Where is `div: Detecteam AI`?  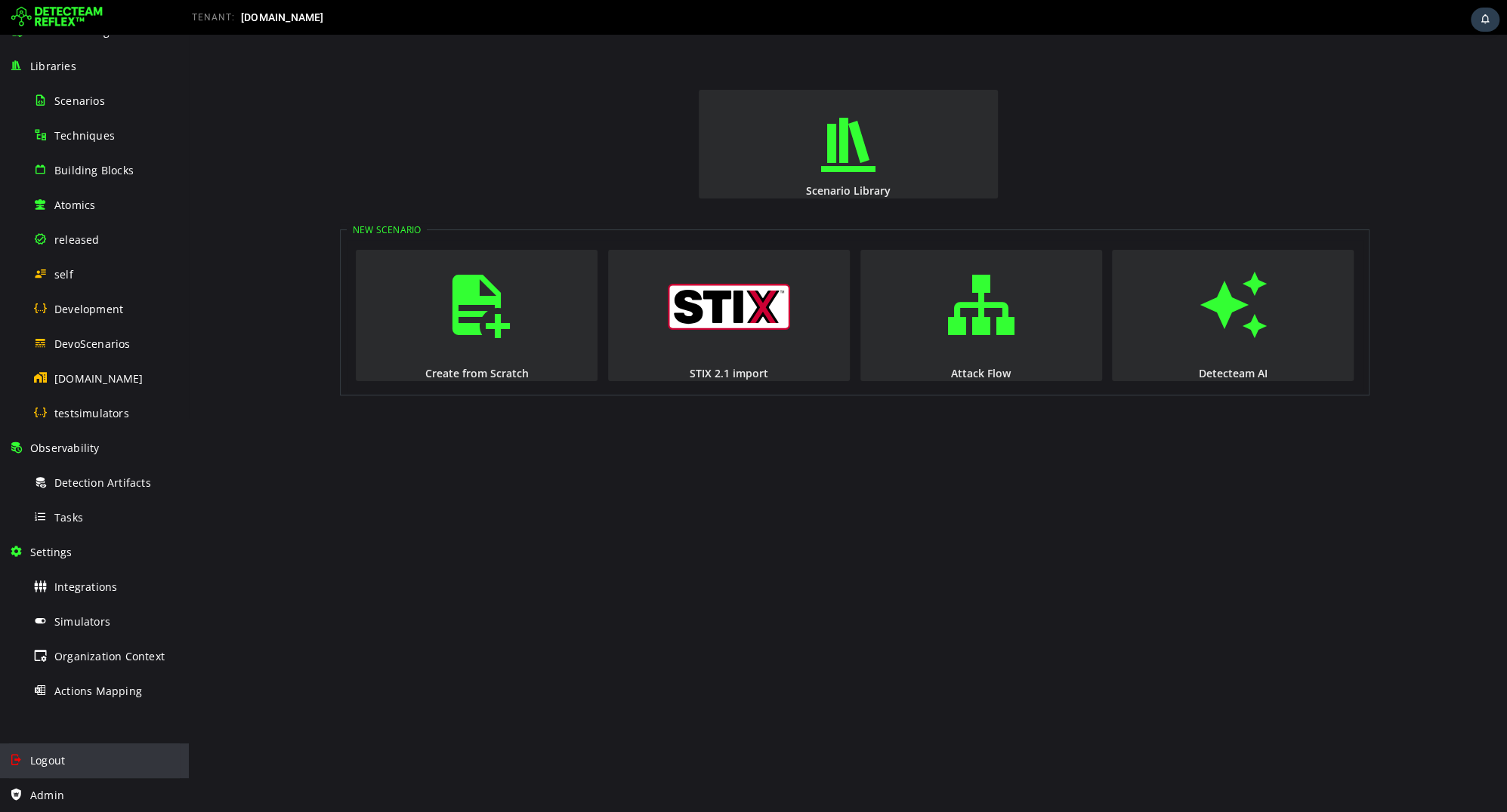 div: Detecteam AI is located at coordinates (1044, 338).